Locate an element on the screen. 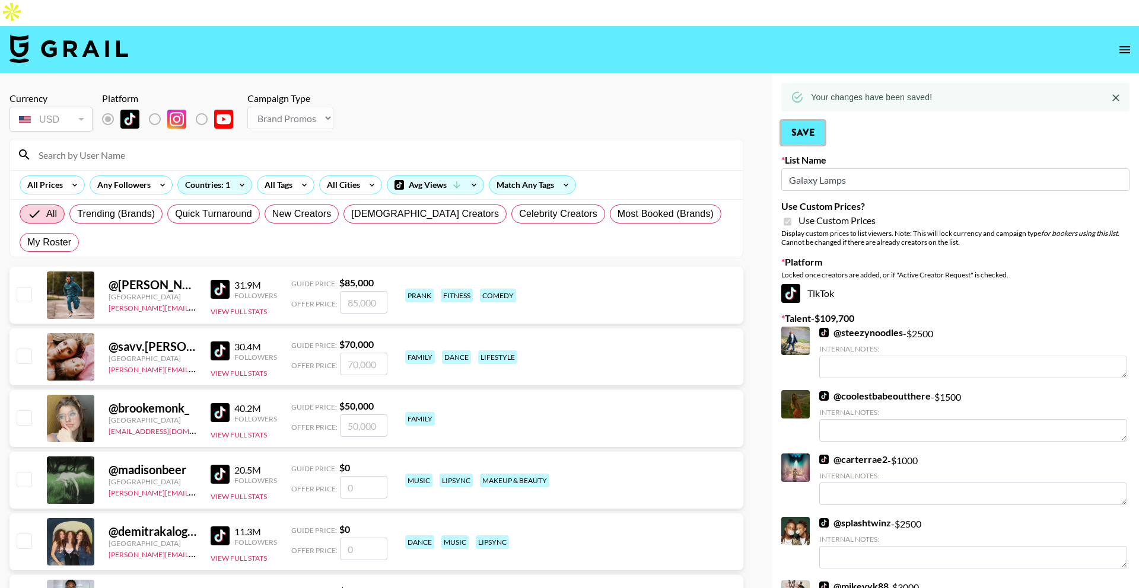 The image size is (1139, 588). input: Search by User Name is located at coordinates (383, 155).